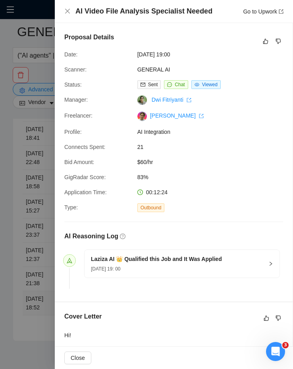 The width and height of the screenshot is (293, 369). Describe the element at coordinates (144, 11) in the screenshot. I see `h4: AI Video File Analysis Specialist Needed` at that location.